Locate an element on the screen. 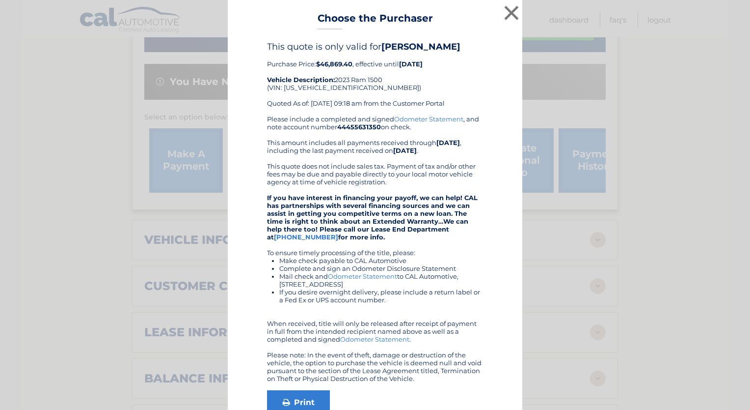 Image resolution: width=750 pixels, height=410 pixels. strong: If you have interest in financing your payoff, we can help! CAL has partnerships with several fin... is located at coordinates (372, 217).